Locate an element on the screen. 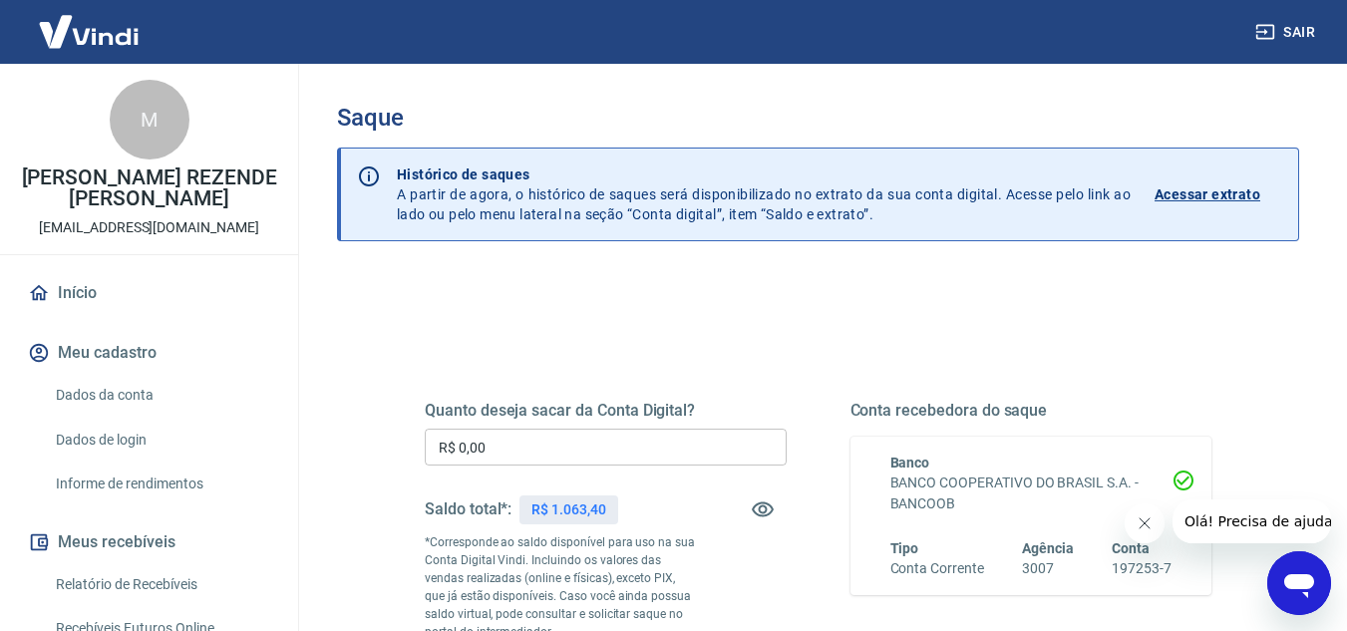 The height and width of the screenshot is (631, 1347). p: Acessar extrato is located at coordinates (1207, 194).